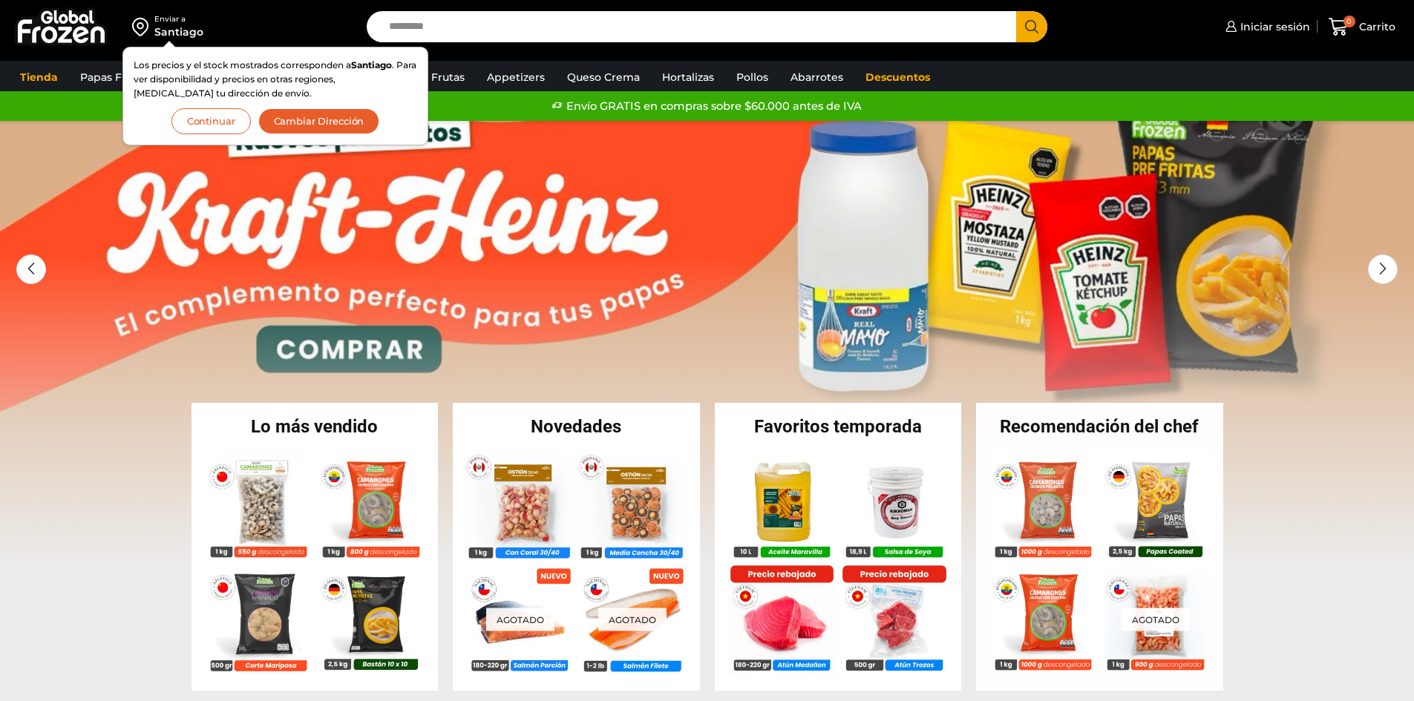 Image resolution: width=1414 pixels, height=701 pixels. I want to click on a: Iniciar sesión, so click(1266, 27).